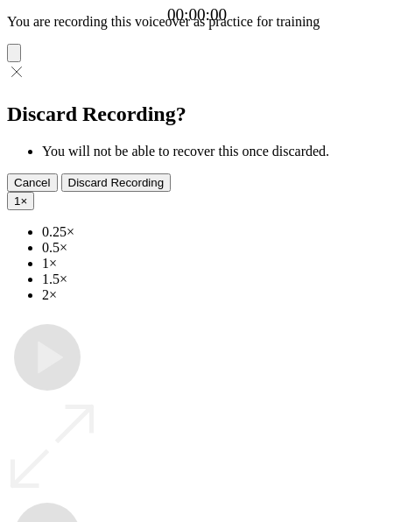  Describe the element at coordinates (215, 152) in the screenshot. I see `li: You will not be able to recover this once discarded.` at that location.